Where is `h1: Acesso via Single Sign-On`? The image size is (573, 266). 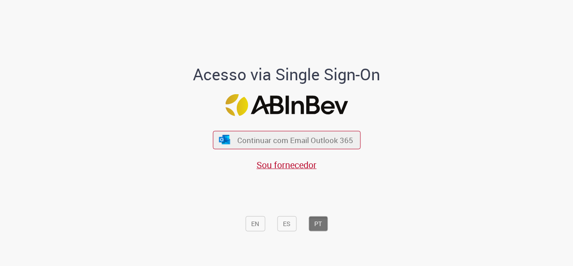 h1: Acesso via Single Sign-On is located at coordinates (287, 74).